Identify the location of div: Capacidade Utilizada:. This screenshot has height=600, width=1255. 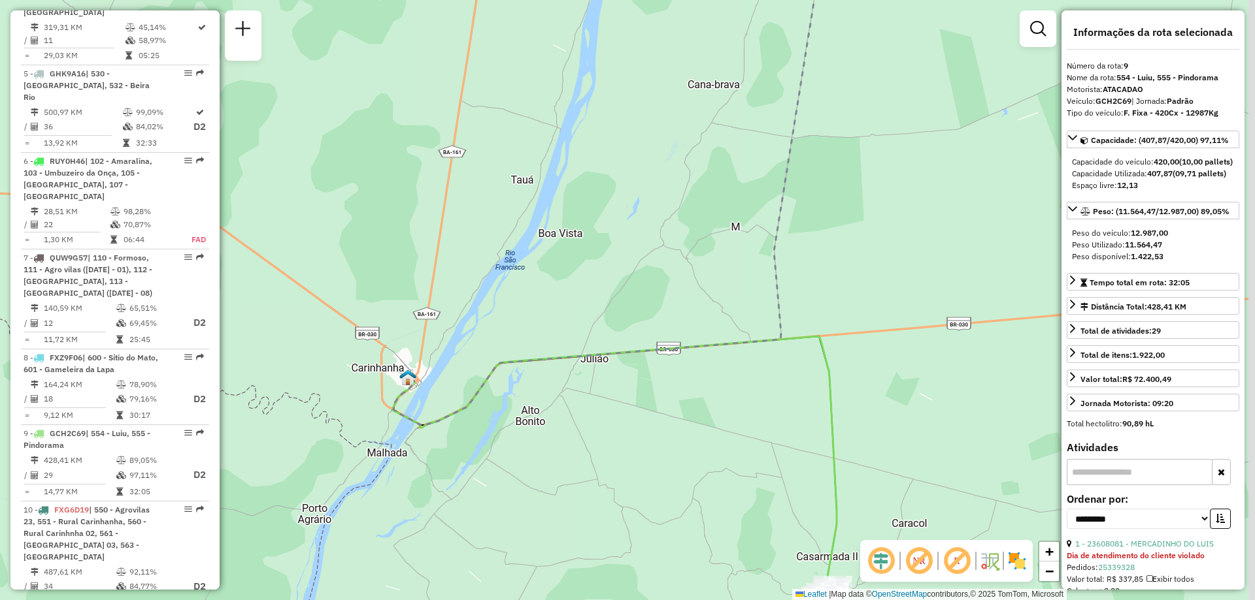
(1153, 174).